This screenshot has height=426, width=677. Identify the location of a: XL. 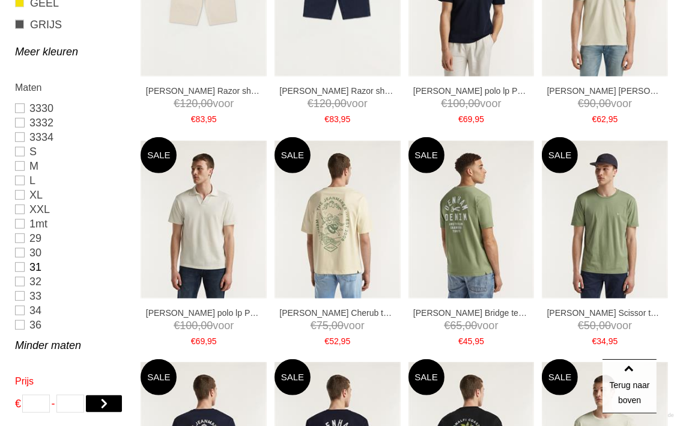
(71, 195).